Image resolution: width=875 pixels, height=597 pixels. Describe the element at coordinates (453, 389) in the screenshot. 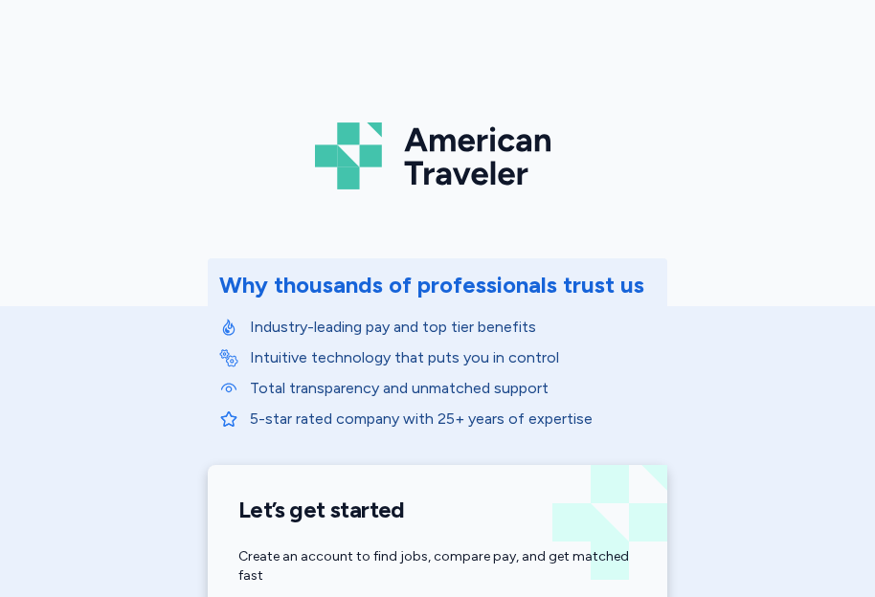

I see `p: Total transparency and unmatched support` at that location.